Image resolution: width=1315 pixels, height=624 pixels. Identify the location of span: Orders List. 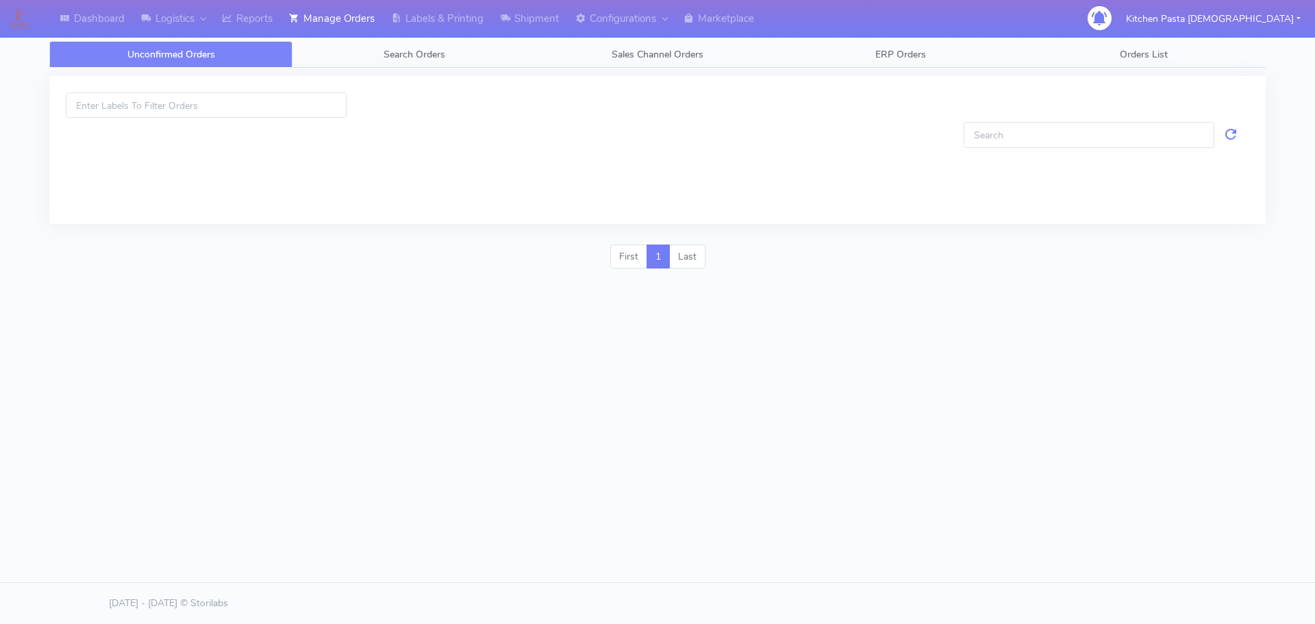
(1144, 54).